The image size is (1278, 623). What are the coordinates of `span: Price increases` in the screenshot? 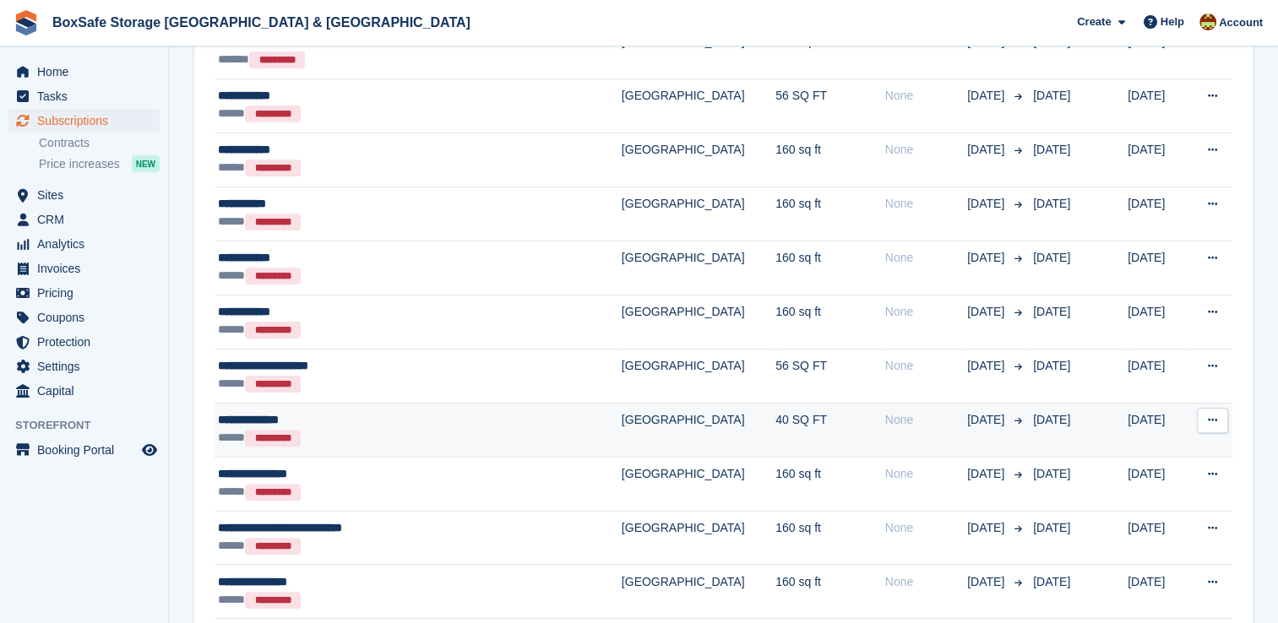 It's located at (79, 164).